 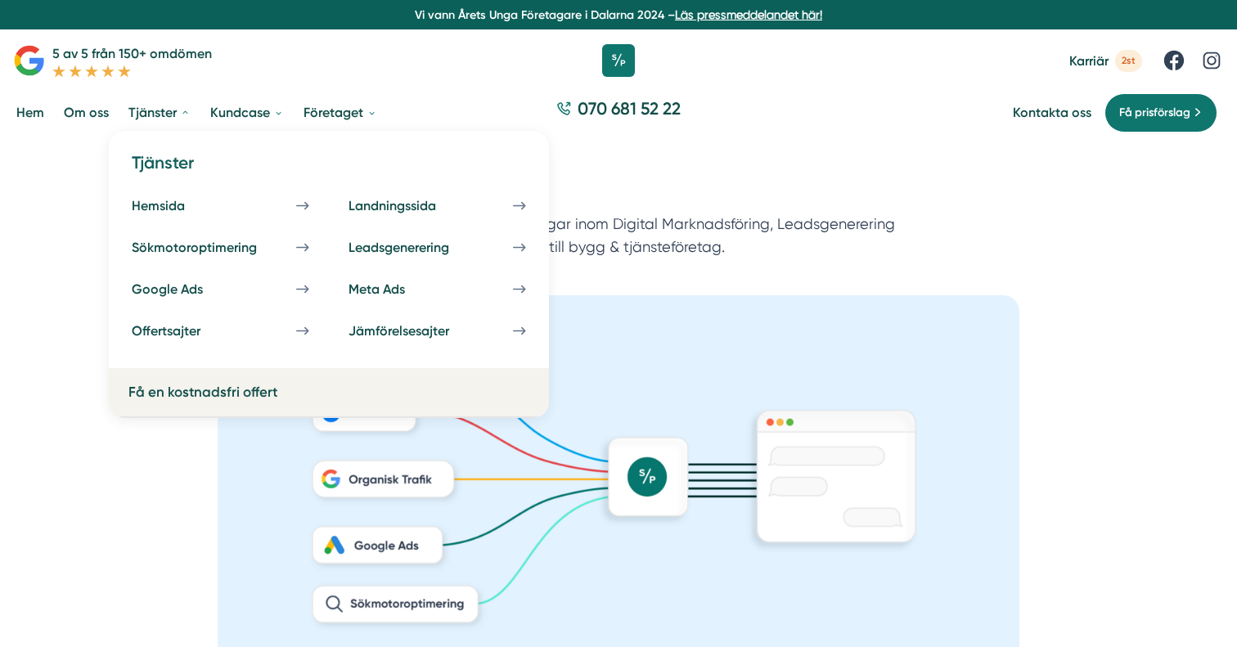 What do you see at coordinates (418, 247) in the screenshot?
I see `div: Leadsgenerering` at bounding box center [418, 247].